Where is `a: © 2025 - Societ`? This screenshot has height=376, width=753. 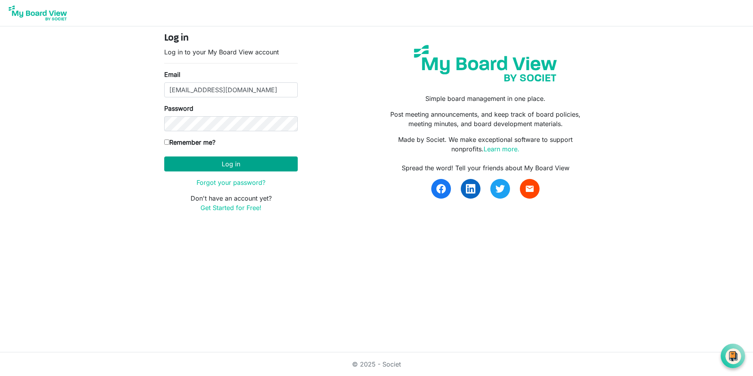 a: © 2025 - Societ is located at coordinates (377, 364).